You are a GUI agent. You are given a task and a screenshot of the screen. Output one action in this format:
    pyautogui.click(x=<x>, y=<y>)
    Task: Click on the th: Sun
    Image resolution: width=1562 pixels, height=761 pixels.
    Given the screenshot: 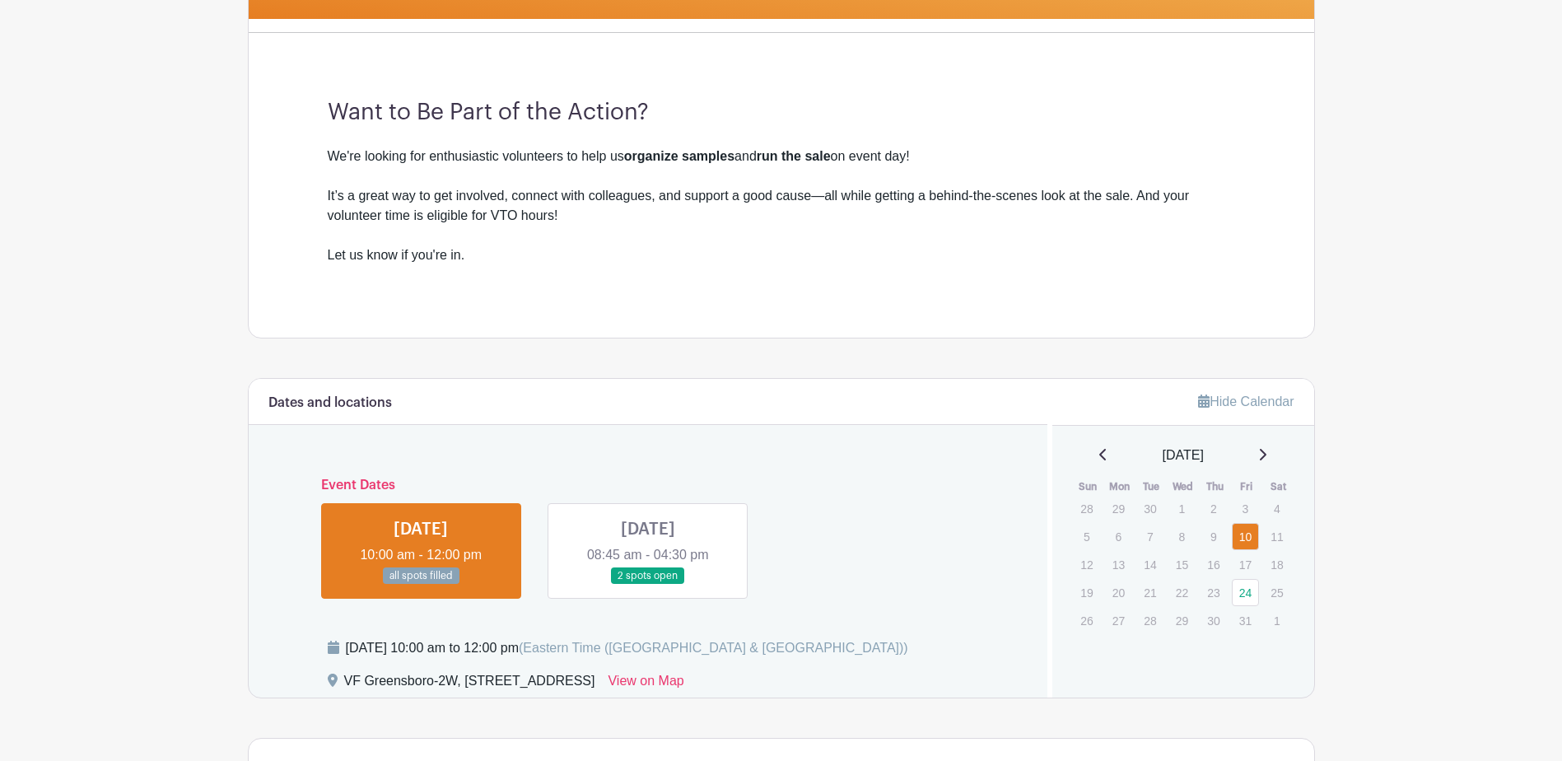 What is the action you would take?
    pyautogui.click(x=1088, y=487)
    